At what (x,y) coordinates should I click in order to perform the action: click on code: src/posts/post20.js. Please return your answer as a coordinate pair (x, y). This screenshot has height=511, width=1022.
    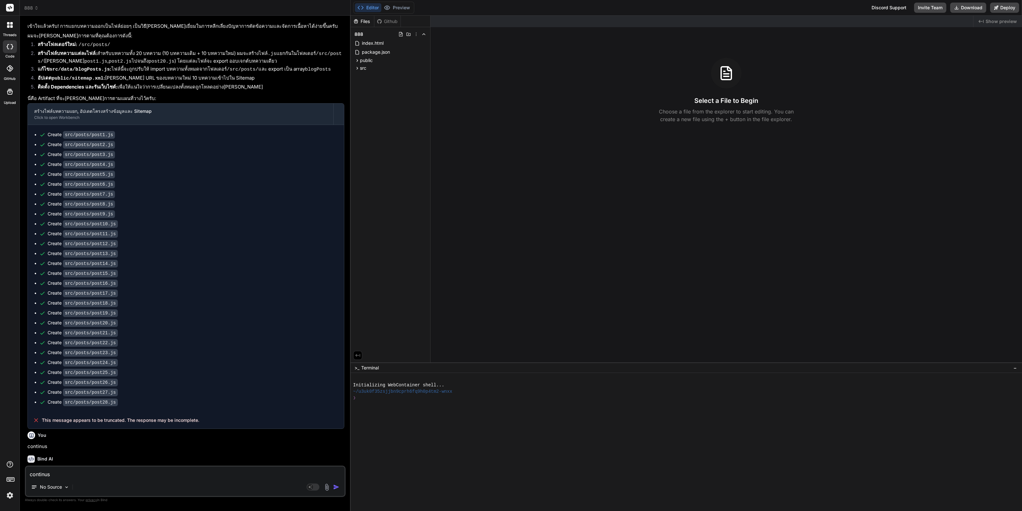
    Looking at the image, I should click on (90, 323).